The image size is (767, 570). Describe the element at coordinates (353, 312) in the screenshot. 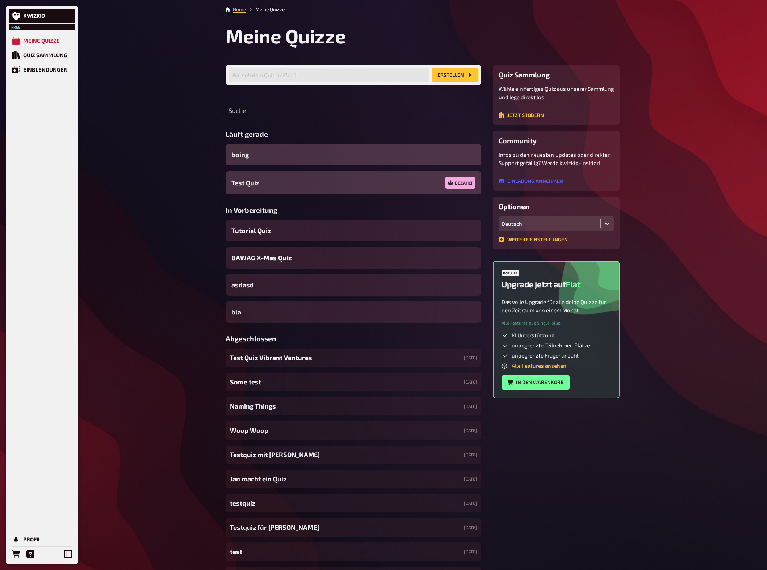

I see `a: bla` at that location.